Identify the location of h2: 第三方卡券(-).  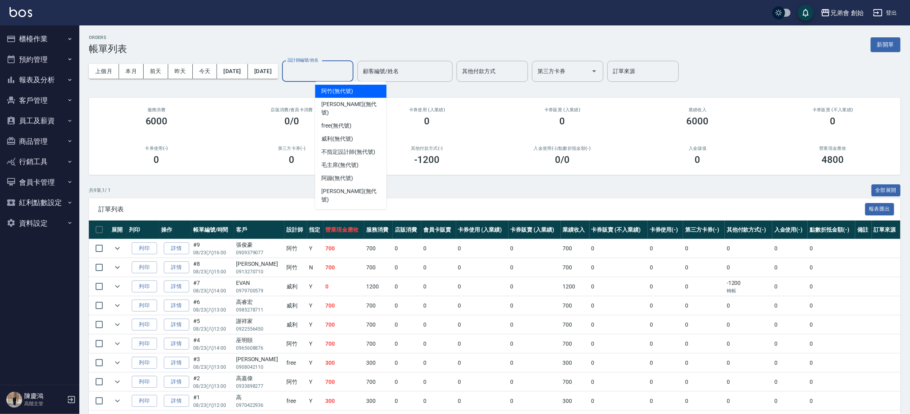
(292, 148).